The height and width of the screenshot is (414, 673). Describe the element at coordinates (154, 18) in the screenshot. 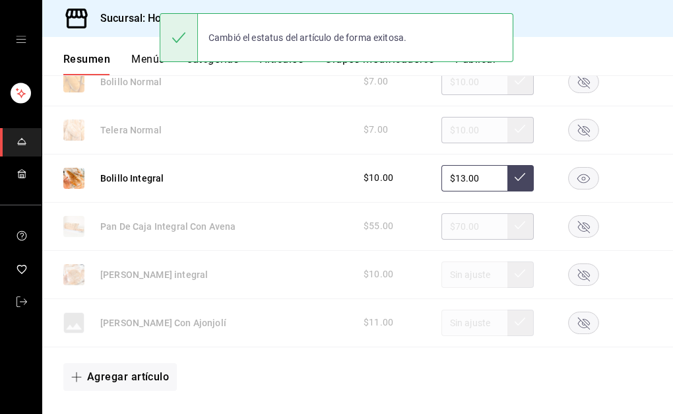

I see `h3: Sucursal: Hornely (MTY)` at that location.